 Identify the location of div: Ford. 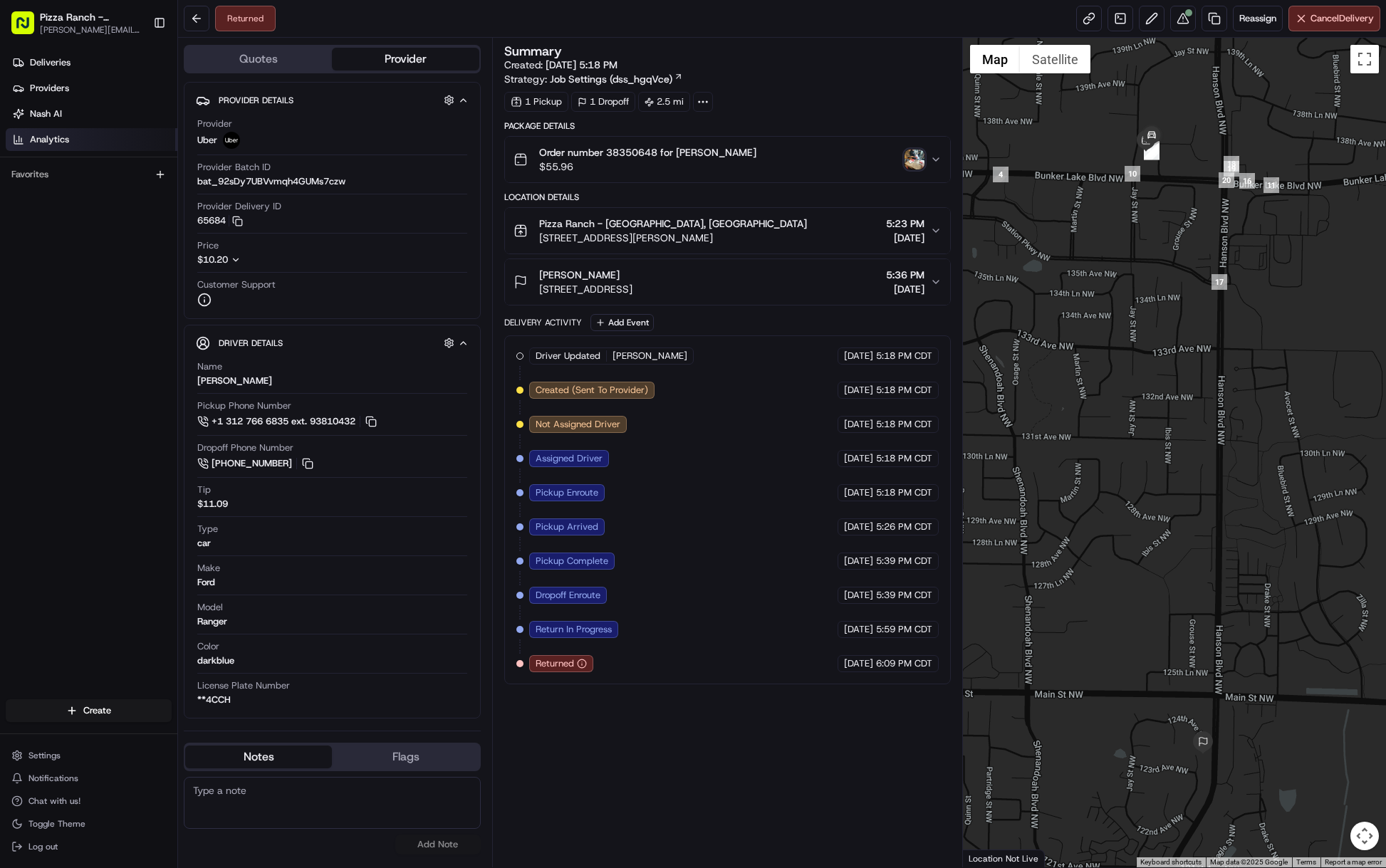
(206, 583).